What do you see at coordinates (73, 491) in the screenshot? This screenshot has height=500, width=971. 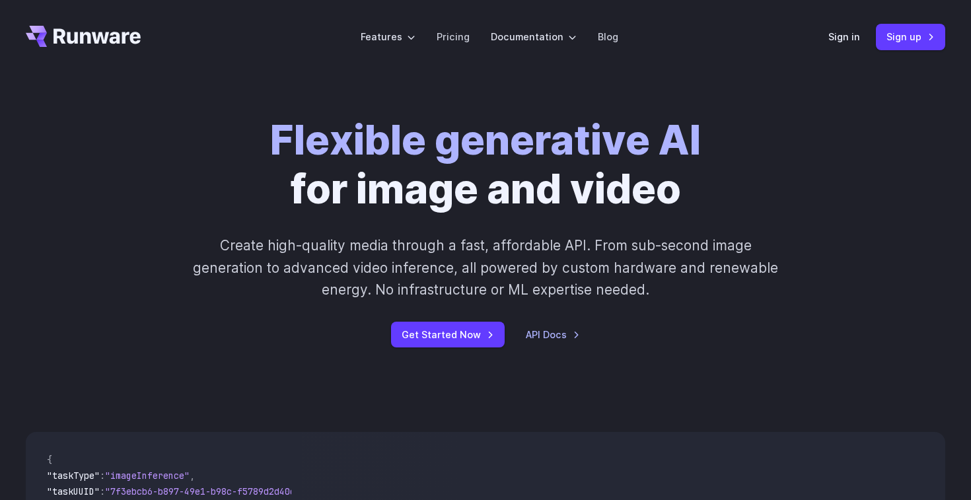 I see `span: "taskUUID"` at bounding box center [73, 491].